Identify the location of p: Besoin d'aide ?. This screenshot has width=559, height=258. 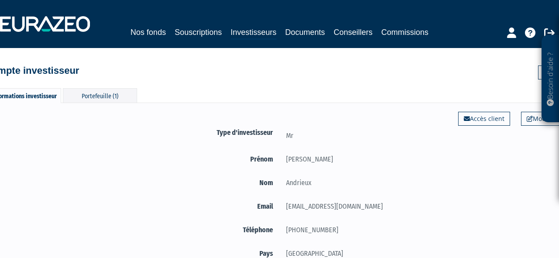
(550, 79).